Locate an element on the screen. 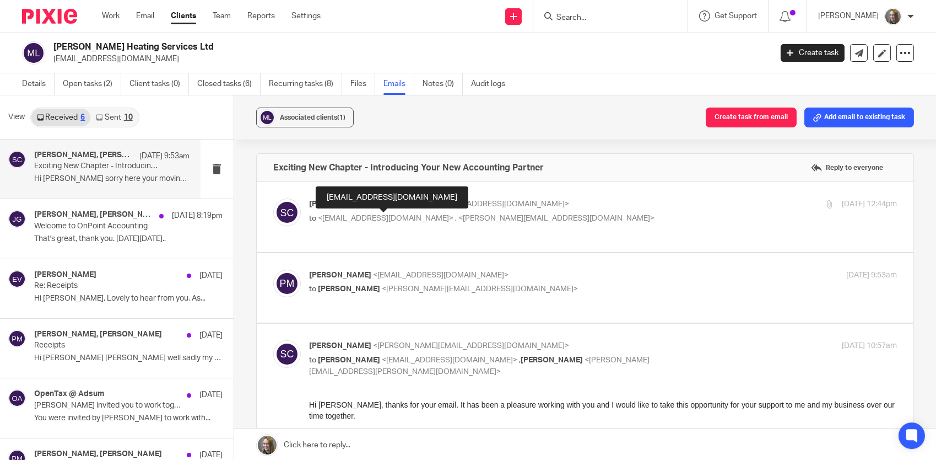 The image size is (936, 460). a: Details is located at coordinates (38, 84).